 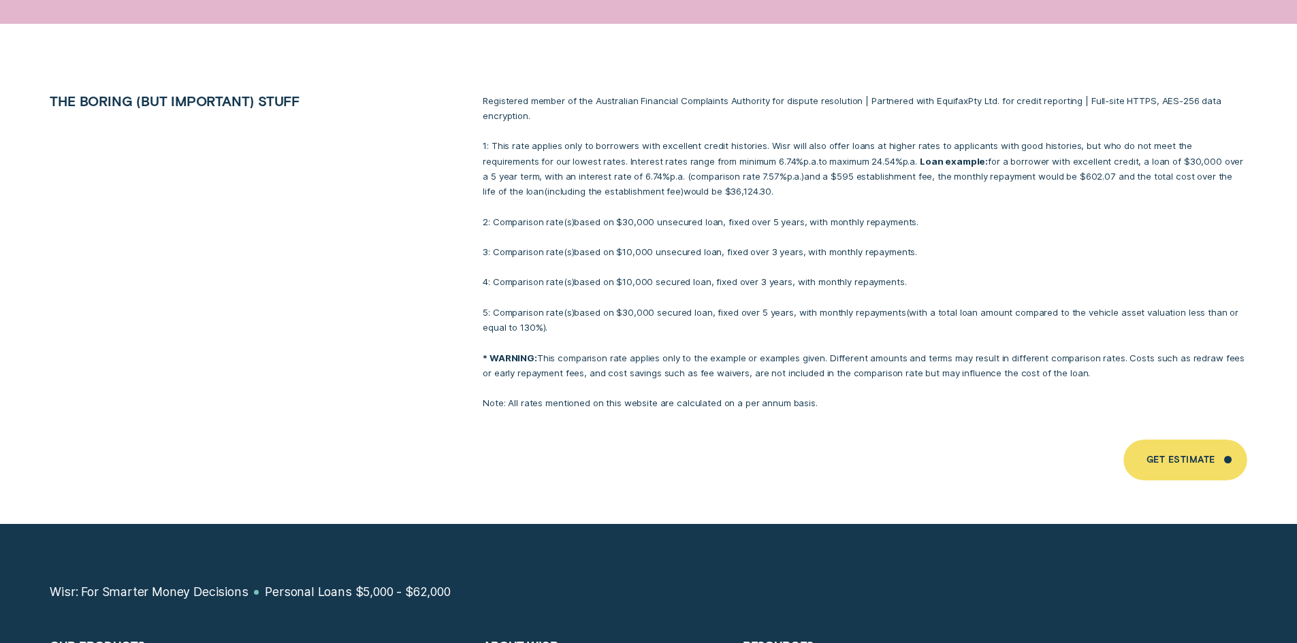 What do you see at coordinates (357, 592) in the screenshot?
I see `a: Personal Loans $5,000 - $62,000` at bounding box center [357, 592].